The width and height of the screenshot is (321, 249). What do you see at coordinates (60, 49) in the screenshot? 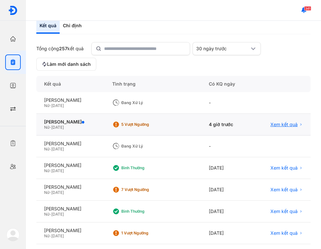
I see `div: Tổng cộng kết quả` at bounding box center [60, 49].